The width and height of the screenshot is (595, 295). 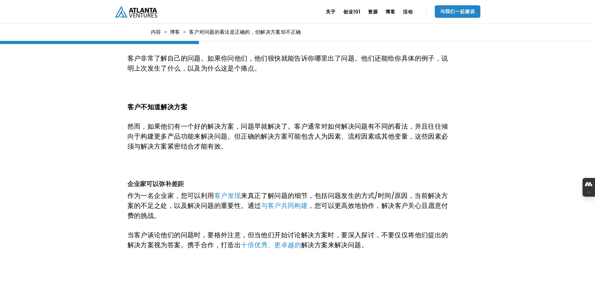 What do you see at coordinates (287, 200) in the screenshot?
I see `font: 来真正了解问题的细节，包括问题发生的方式/时间/原因，当前解决方案的不足之处，以及解决问题的重要性。通过` at bounding box center [287, 200].